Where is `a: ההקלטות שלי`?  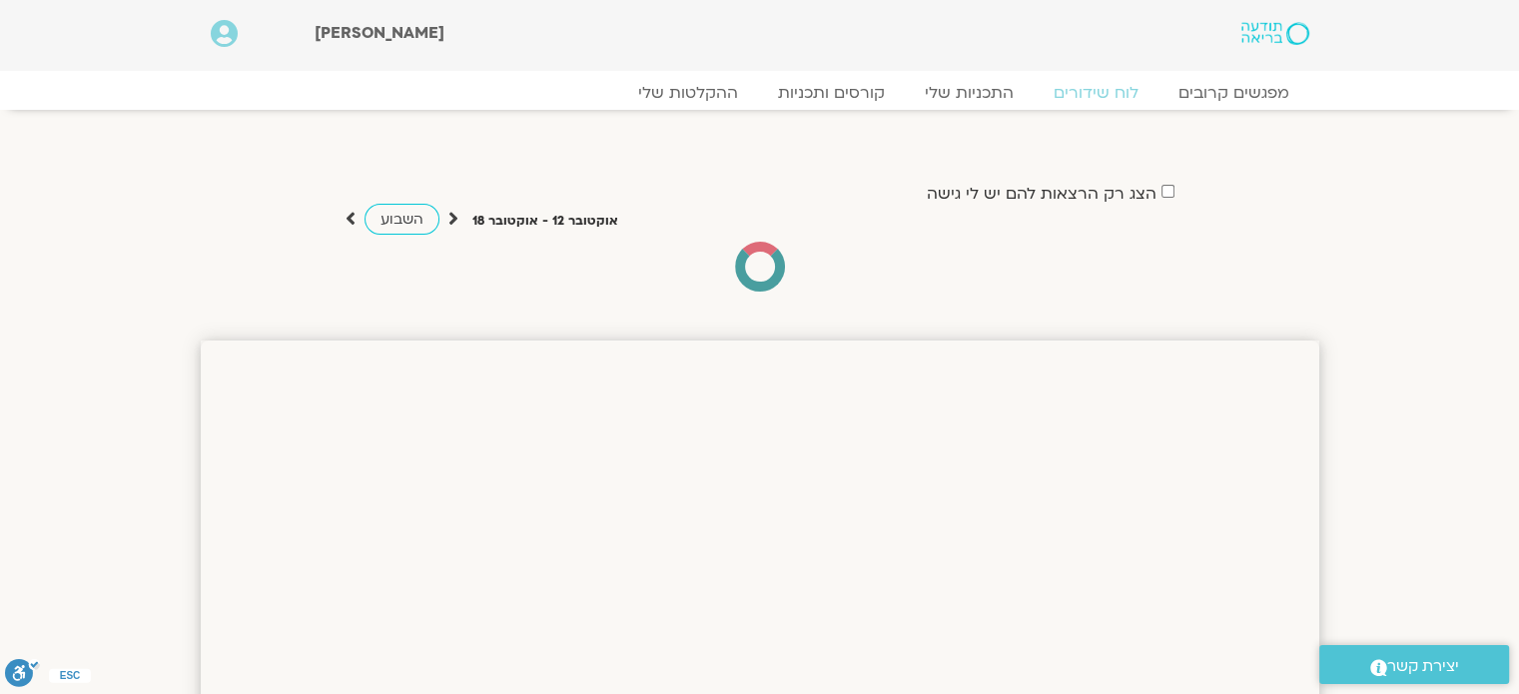 a: ההקלטות שלי is located at coordinates (688, 93).